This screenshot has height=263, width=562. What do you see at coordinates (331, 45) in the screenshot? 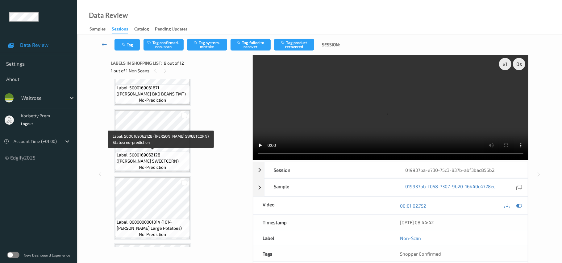
I see `span: Session:` at bounding box center [331, 45].